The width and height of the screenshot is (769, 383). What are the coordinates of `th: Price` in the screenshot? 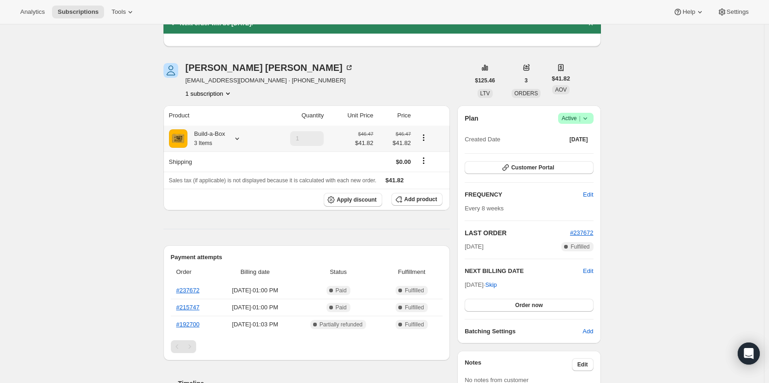 It's located at (395, 116).